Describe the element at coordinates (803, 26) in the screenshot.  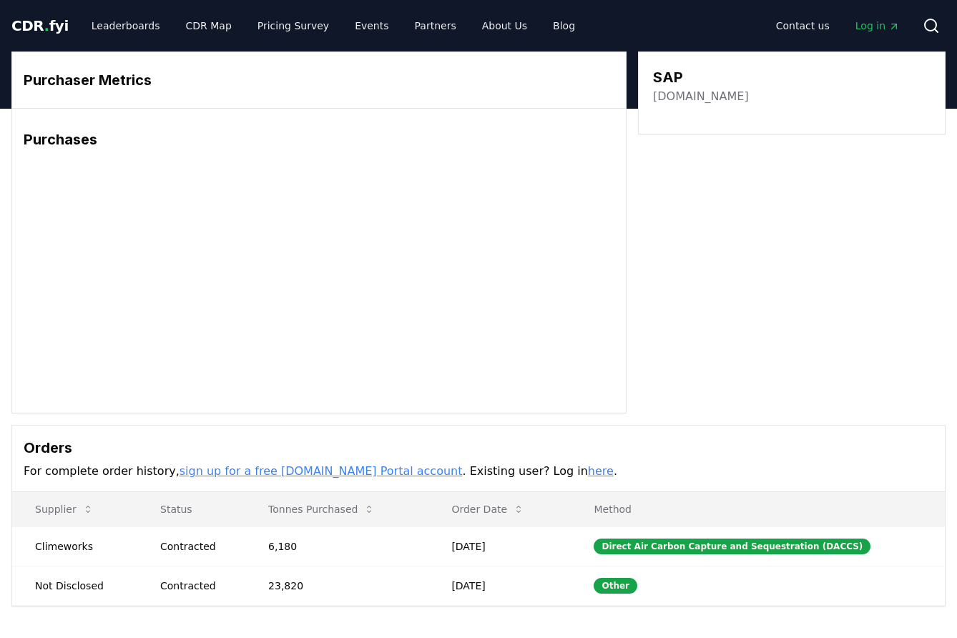
I see `a: Contact us` at that location.